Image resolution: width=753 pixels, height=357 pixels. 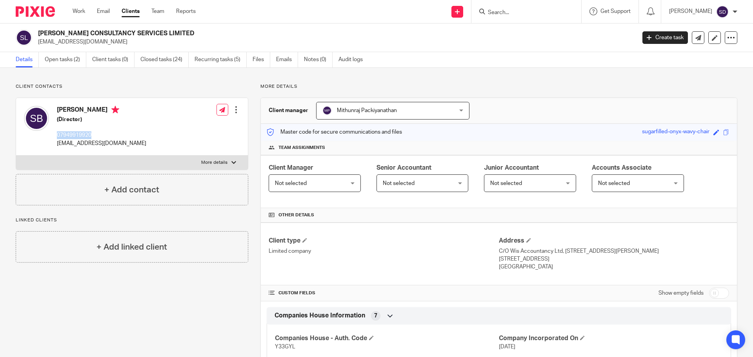 I want to click on span: Senior Accountant, so click(x=404, y=168).